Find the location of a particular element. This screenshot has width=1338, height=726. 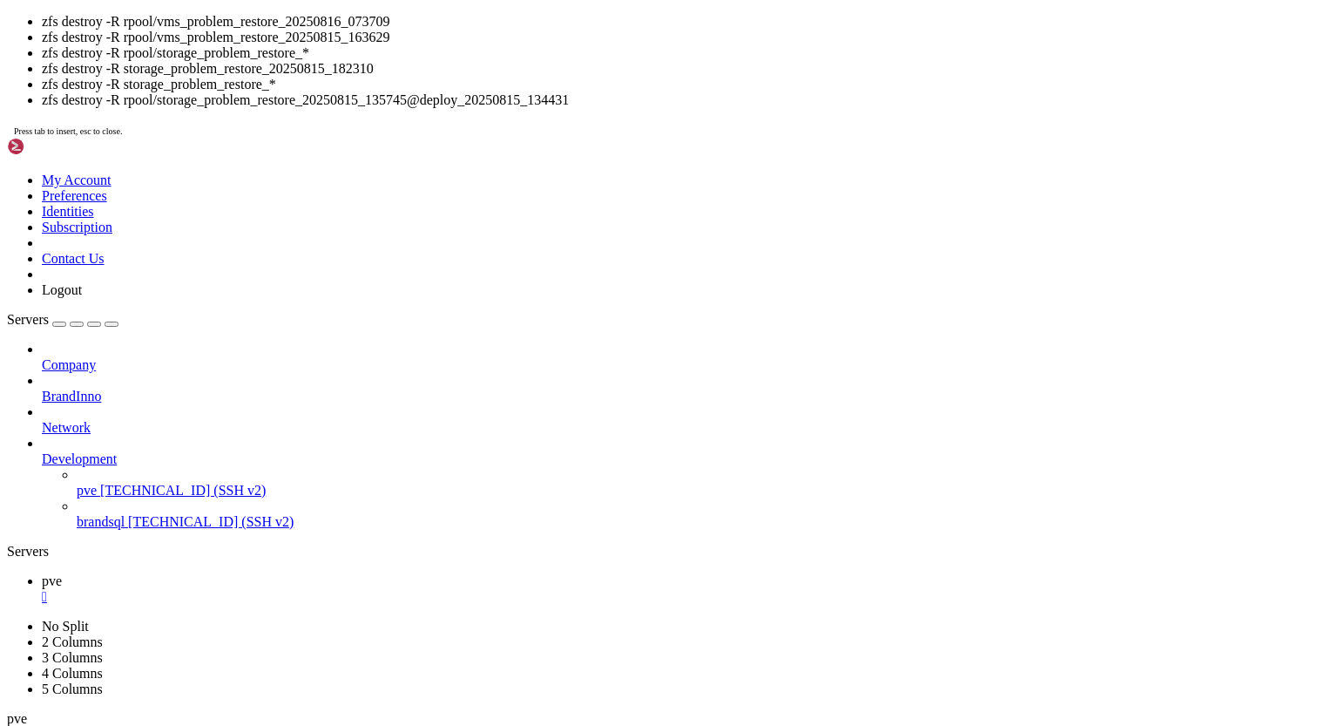

x-row: rpool/vms_problem_restore_20250816_085615/vm-100-disk-2 192K 781G 64K - is located at coordinates (558, 458).